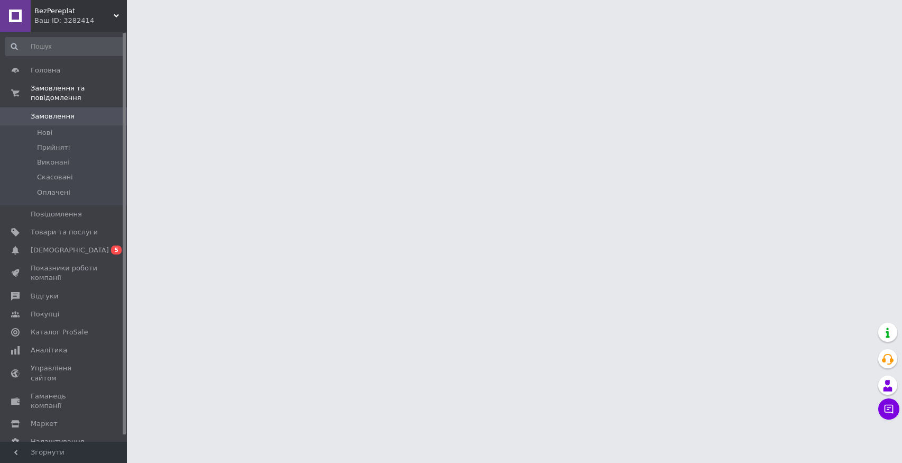 Image resolution: width=902 pixels, height=463 pixels. What do you see at coordinates (64, 232) in the screenshot?
I see `span: Товари та послуги` at bounding box center [64, 232].